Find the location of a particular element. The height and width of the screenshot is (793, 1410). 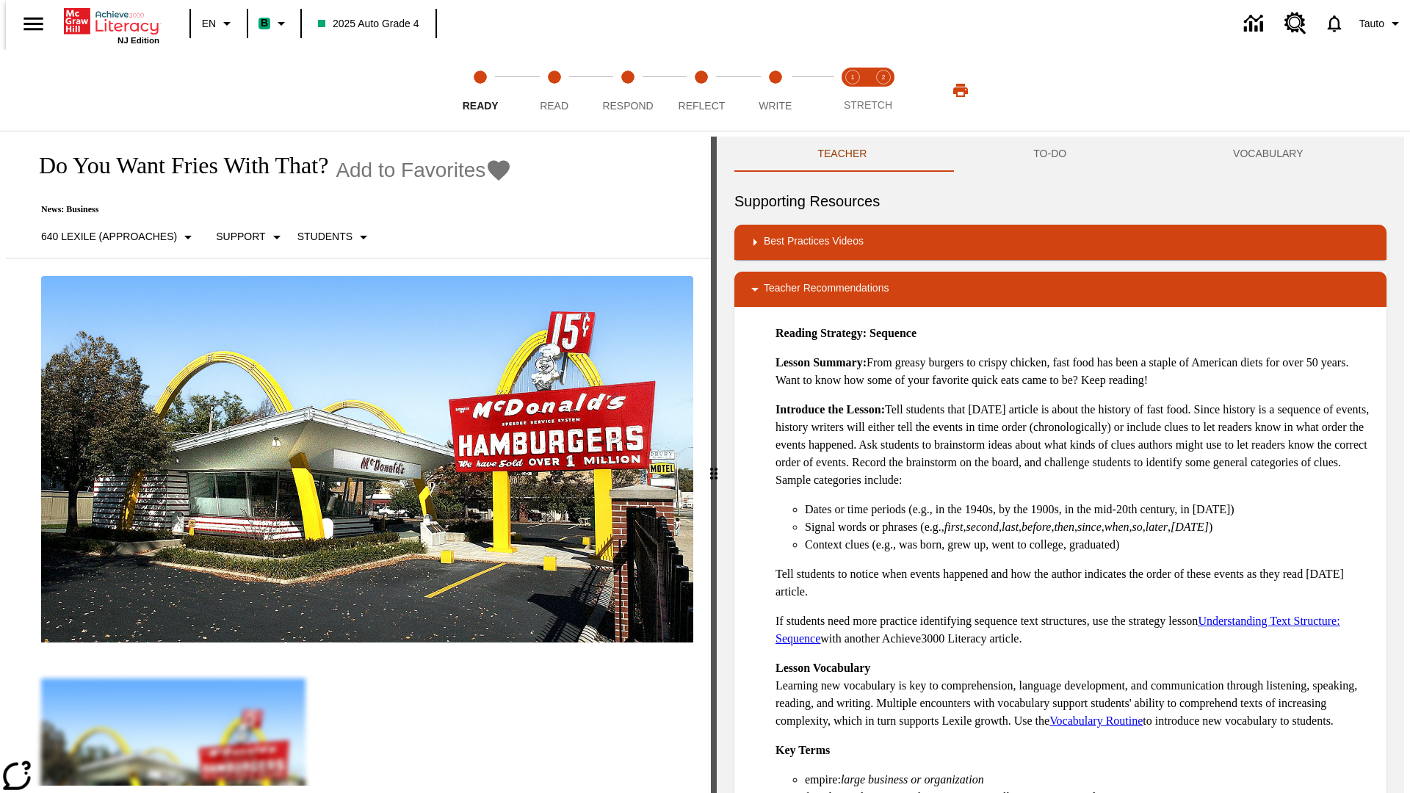

strong: Key Terms is located at coordinates (803, 750).